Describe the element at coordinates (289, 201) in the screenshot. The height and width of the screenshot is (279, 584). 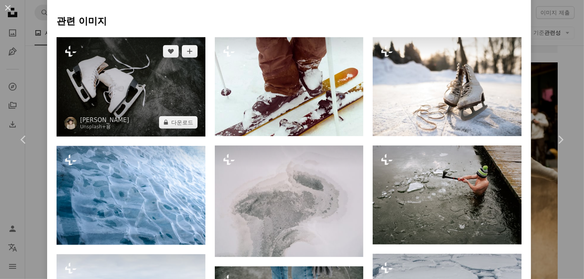
I see `a: 눈이 많이 내리는 흰색 배경` at that location.